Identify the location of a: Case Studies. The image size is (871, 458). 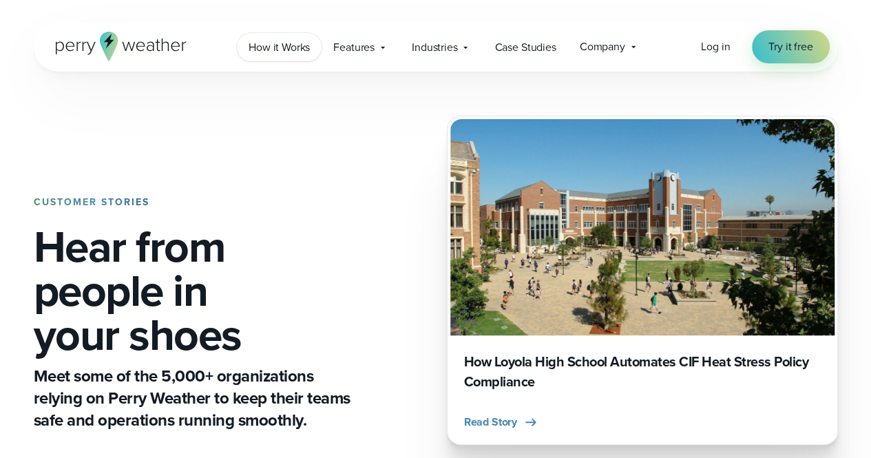
(525, 47).